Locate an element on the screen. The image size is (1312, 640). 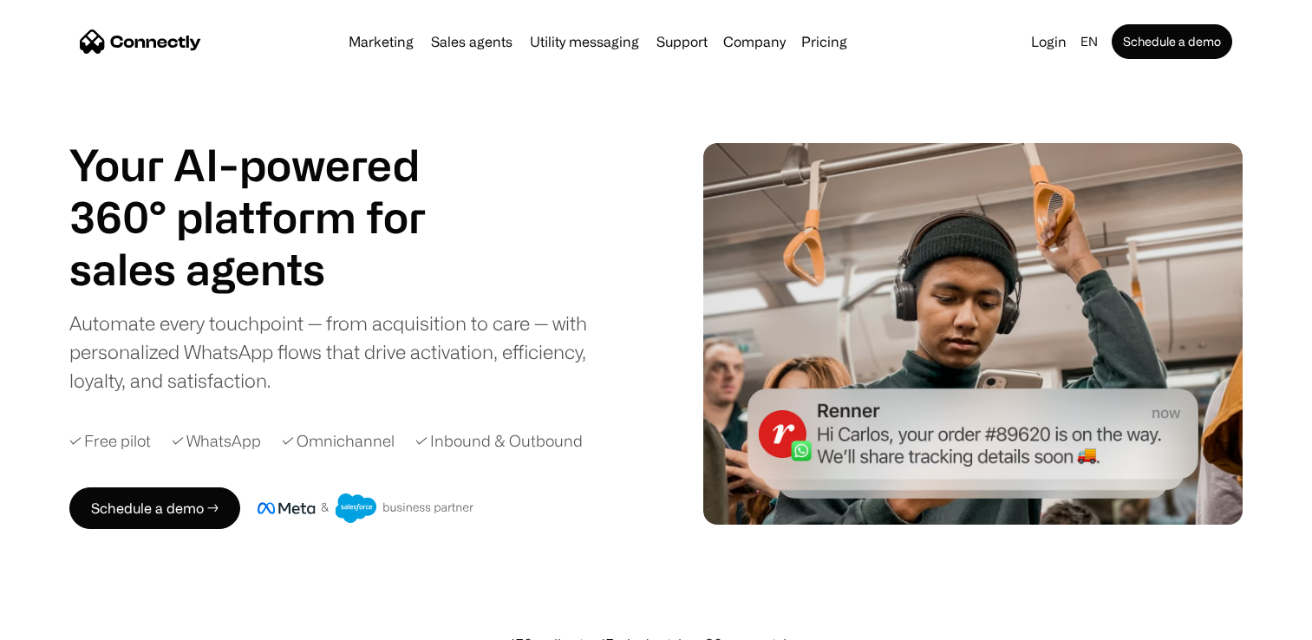
div: ✓ Free pilot is located at coordinates (110, 440).